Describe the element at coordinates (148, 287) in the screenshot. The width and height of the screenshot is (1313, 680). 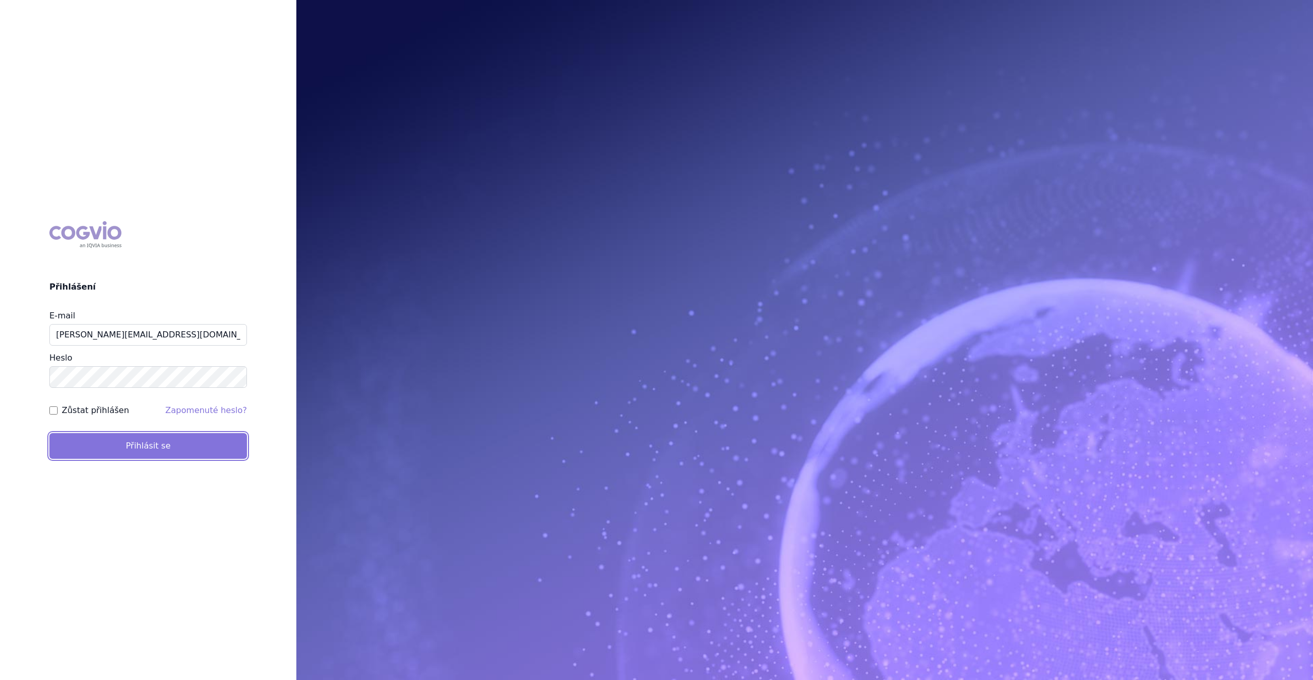
I see `h2: Přihlášení` at that location.